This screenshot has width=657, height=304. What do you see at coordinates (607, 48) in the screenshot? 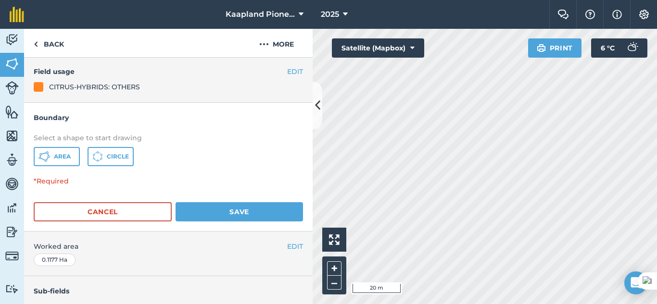
I see `span: 6 ° C` at bounding box center [607, 48].